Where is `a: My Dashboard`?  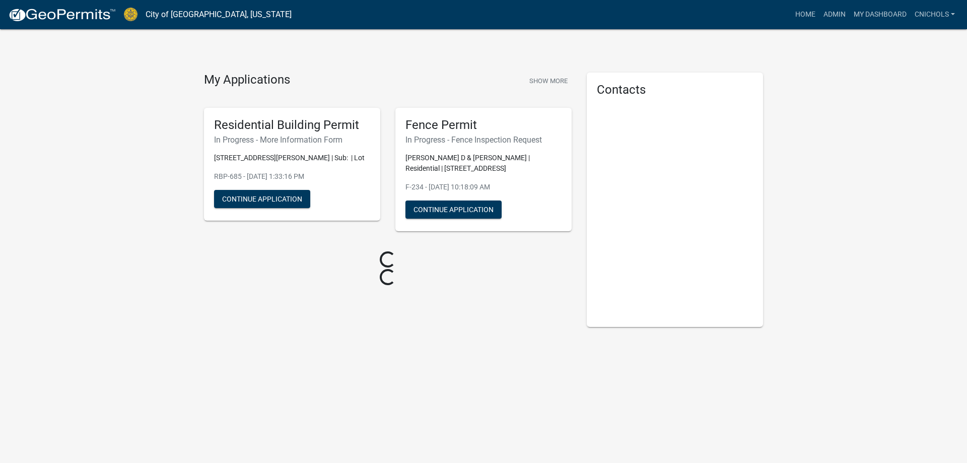
a: My Dashboard is located at coordinates (880, 15).